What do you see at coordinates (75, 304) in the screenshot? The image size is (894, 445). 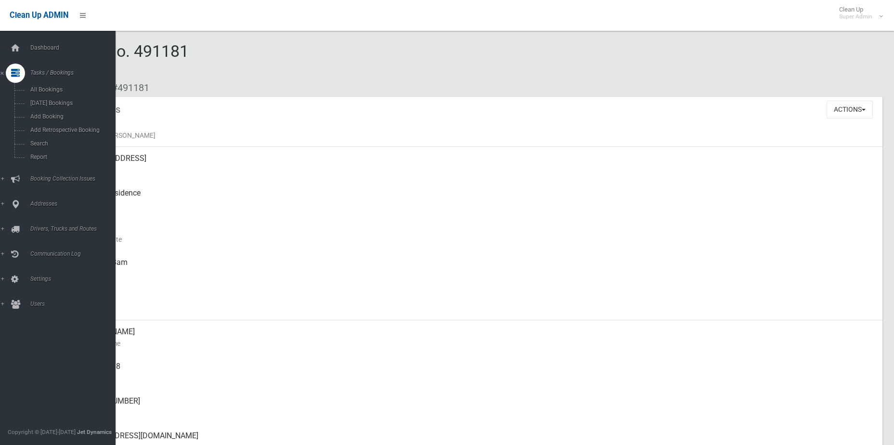 I see `span: Users` at bounding box center [75, 304].